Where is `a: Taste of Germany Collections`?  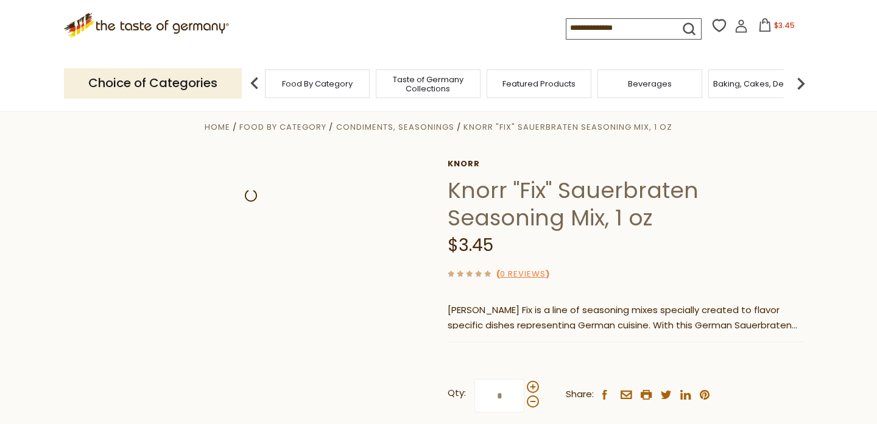 a: Taste of Germany Collections is located at coordinates (428, 84).